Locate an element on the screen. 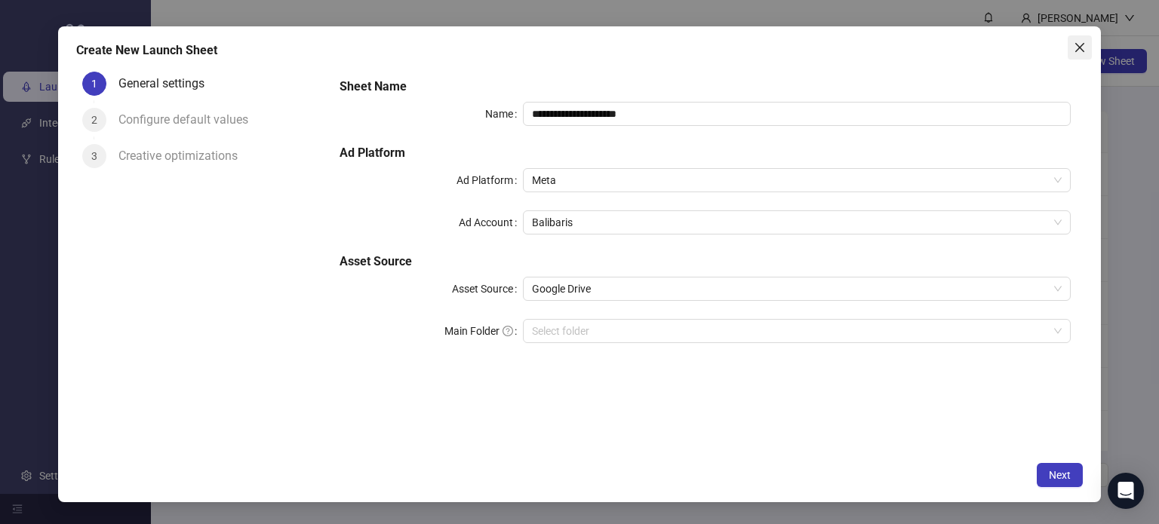  button: Next is located at coordinates (1059, 475).